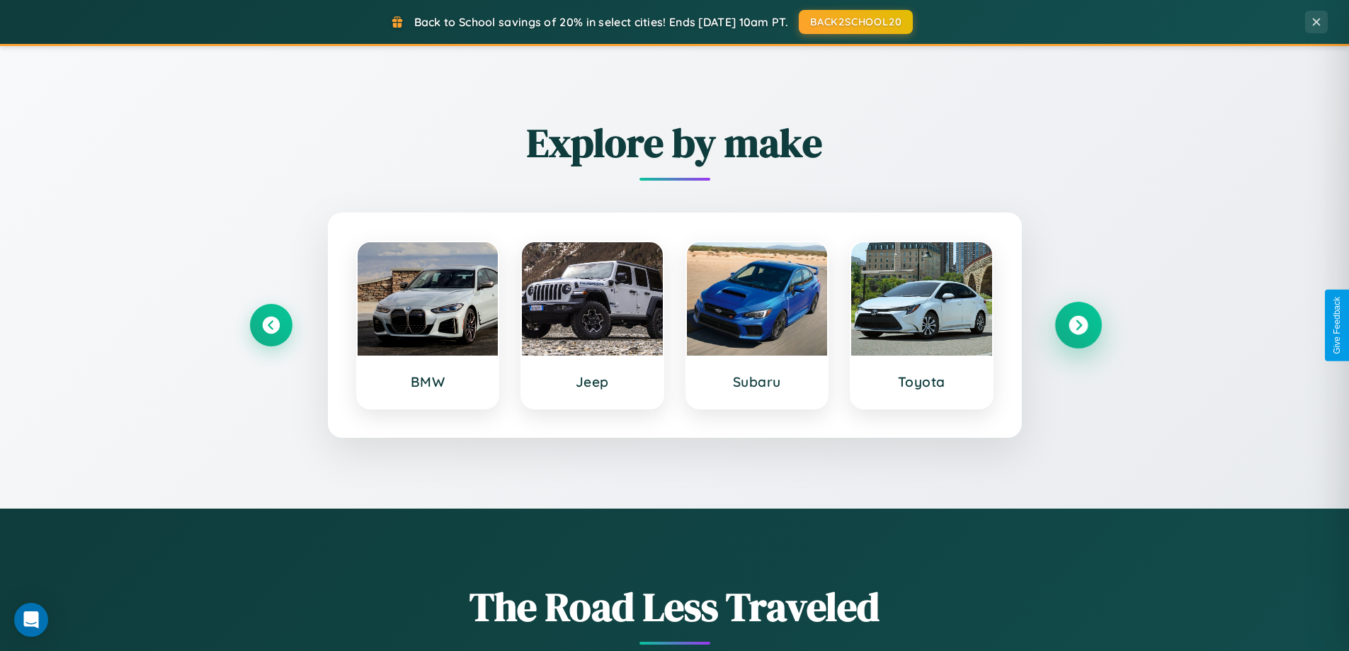 The height and width of the screenshot is (651, 1349). What do you see at coordinates (757, 382) in the screenshot?
I see `h3: Subaru` at bounding box center [757, 382].